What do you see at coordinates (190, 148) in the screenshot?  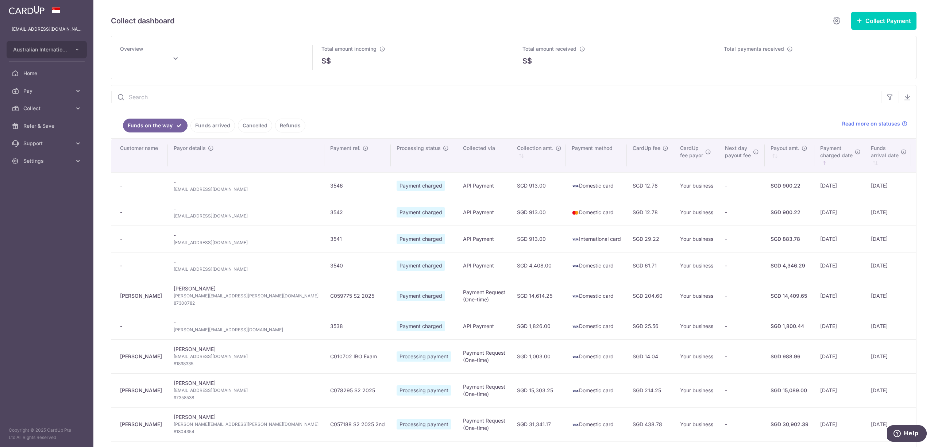 I see `span: Payor details` at bounding box center [190, 148].